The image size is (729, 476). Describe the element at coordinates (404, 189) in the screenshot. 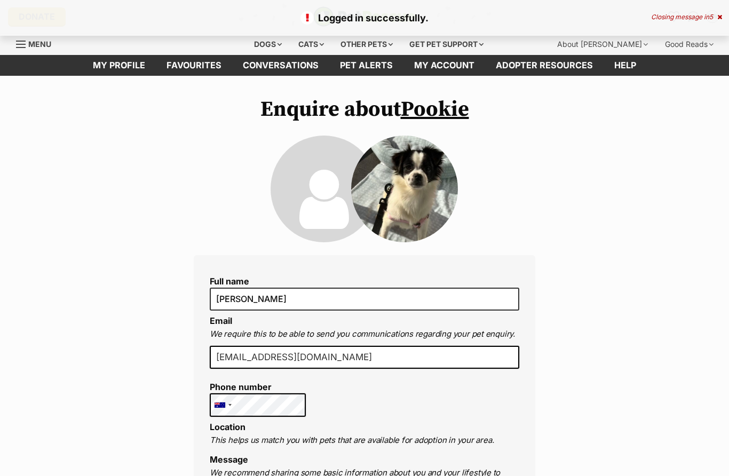

I see `img: Pookie` at that location.